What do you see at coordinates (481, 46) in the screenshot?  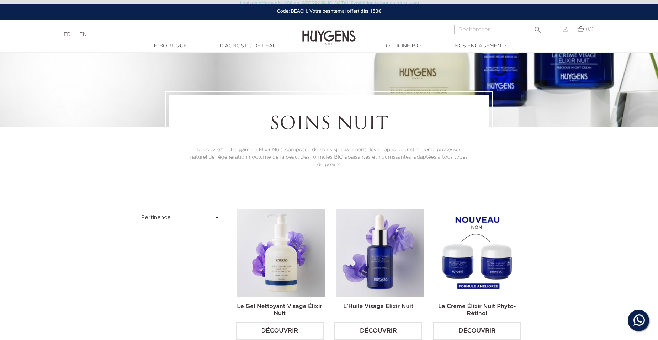 I see `a: Nos engagements` at bounding box center [481, 46].